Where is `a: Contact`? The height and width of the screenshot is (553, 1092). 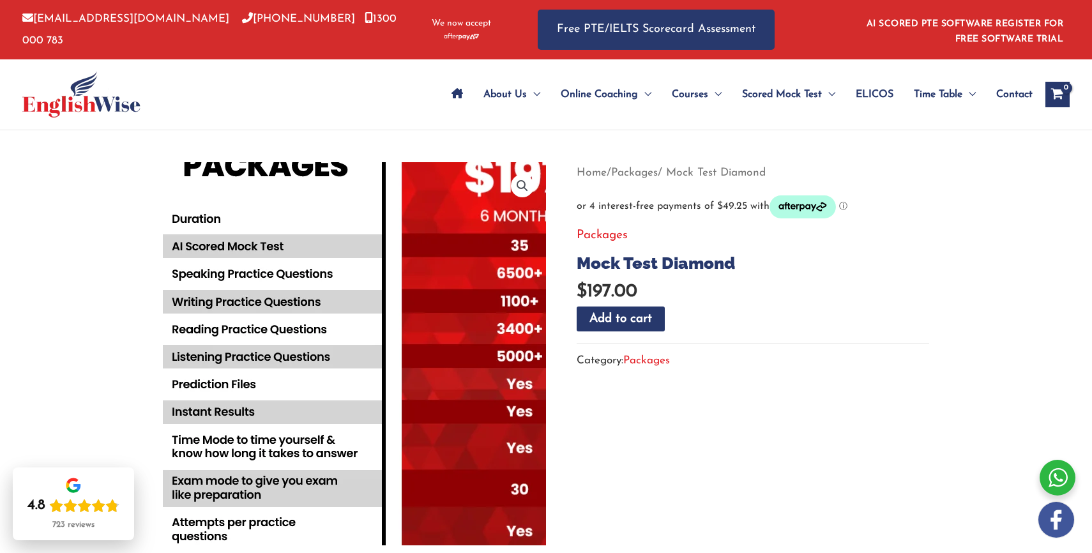
a: Contact is located at coordinates (1009, 94).